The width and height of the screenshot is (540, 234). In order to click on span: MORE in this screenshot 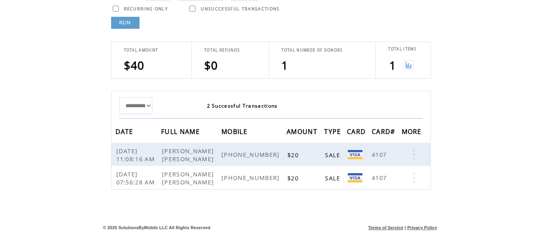, I will do `click(413, 132)`.